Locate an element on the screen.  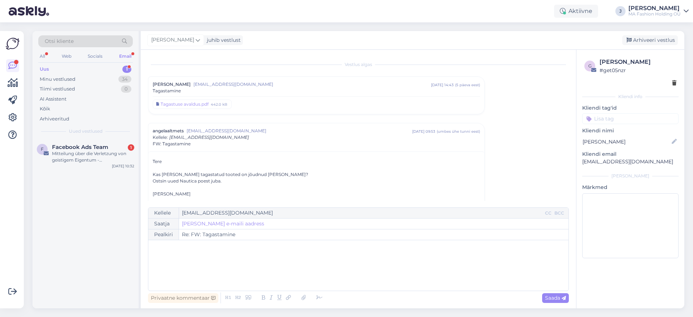
div: # get05nzr is located at coordinates (637, 70).